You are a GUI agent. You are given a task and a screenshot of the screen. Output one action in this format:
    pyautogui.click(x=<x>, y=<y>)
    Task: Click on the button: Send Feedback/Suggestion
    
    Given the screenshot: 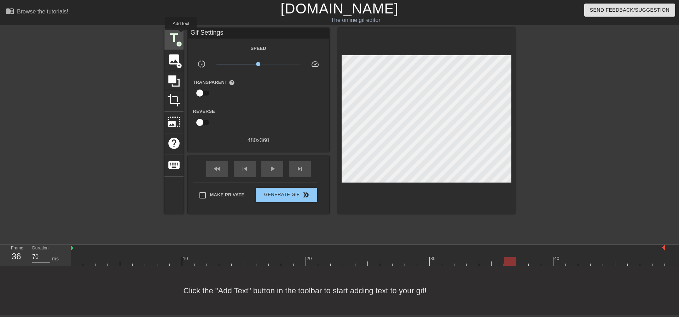 What is the action you would take?
    pyautogui.click(x=630, y=10)
    